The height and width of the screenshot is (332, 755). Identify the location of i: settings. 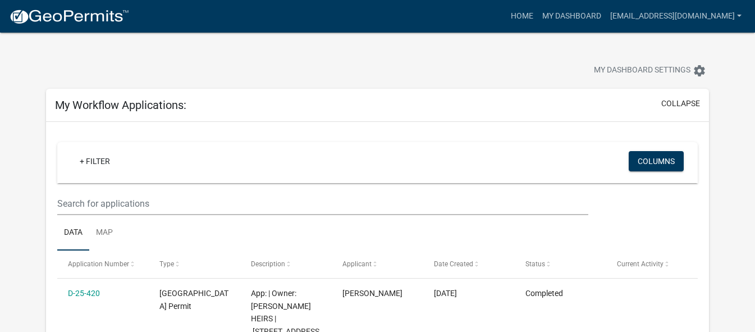
(700, 71).